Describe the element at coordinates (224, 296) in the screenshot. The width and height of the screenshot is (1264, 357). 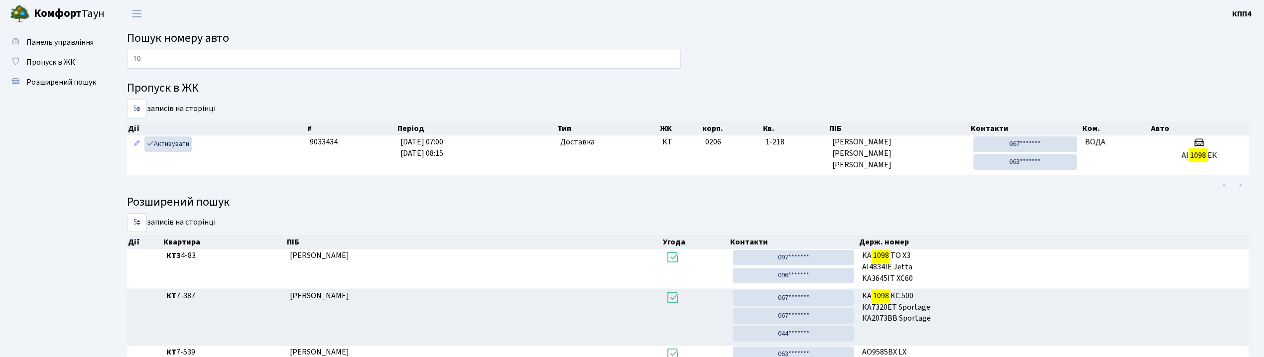
I see `span: 7-387` at that location.